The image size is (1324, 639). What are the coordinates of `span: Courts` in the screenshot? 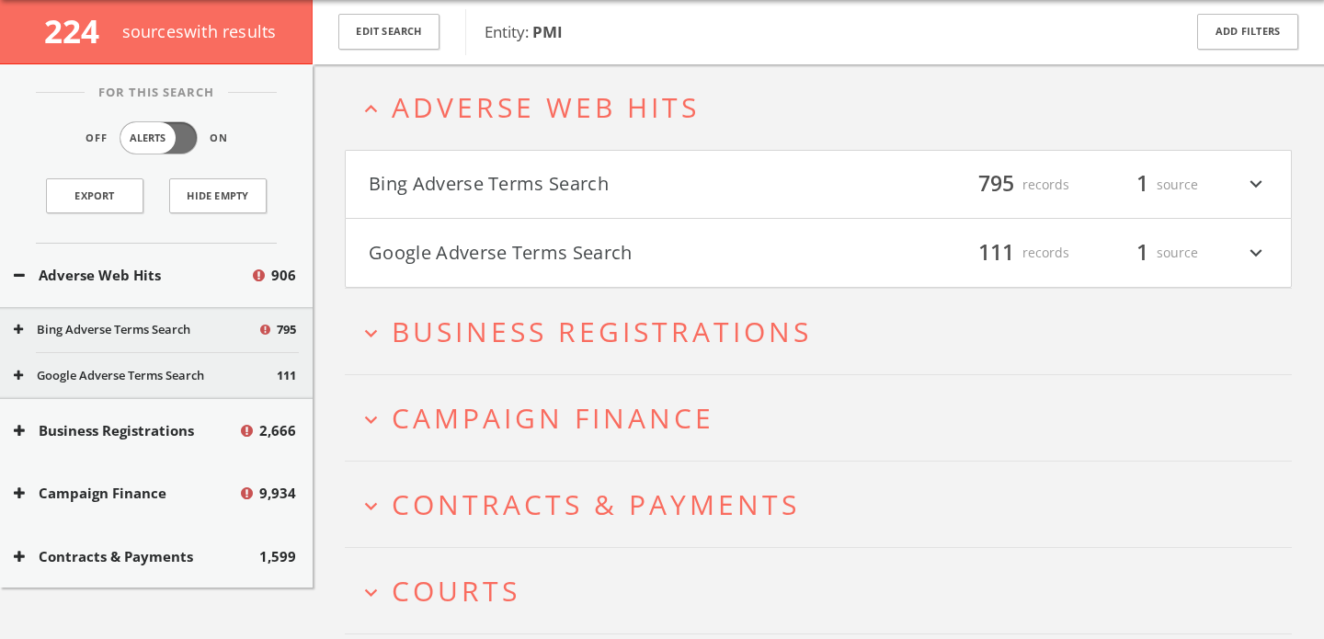 It's located at (456, 590).